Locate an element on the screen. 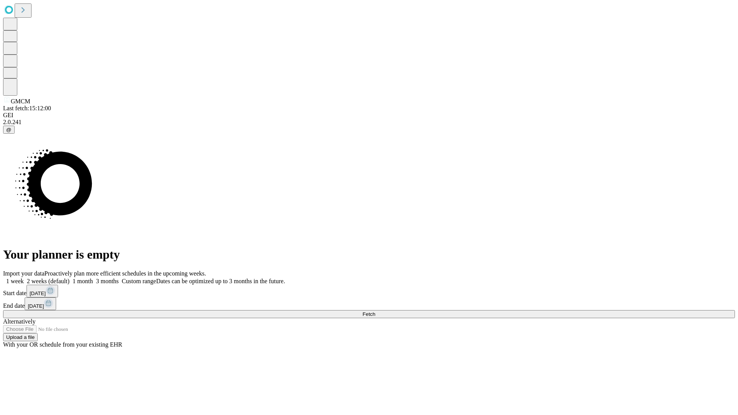 The image size is (738, 415). span: 1 month is located at coordinates (83, 281).